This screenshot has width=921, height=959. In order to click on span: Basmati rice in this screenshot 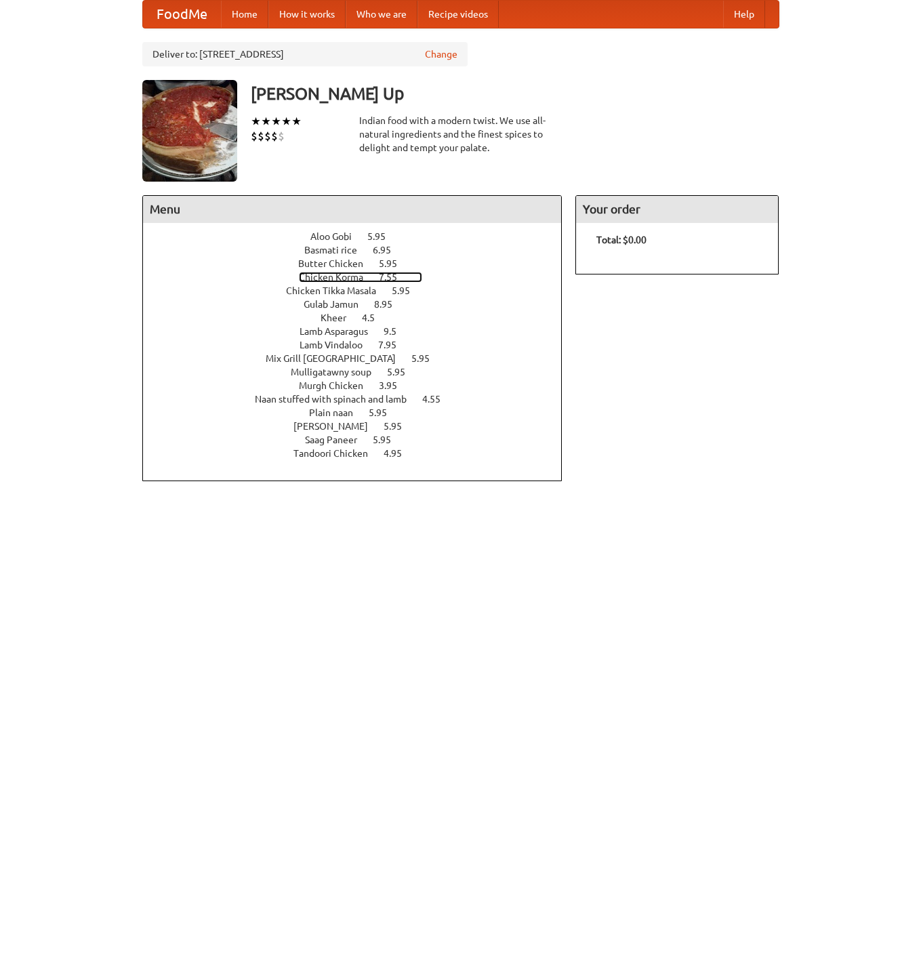, I will do `click(337, 250)`.